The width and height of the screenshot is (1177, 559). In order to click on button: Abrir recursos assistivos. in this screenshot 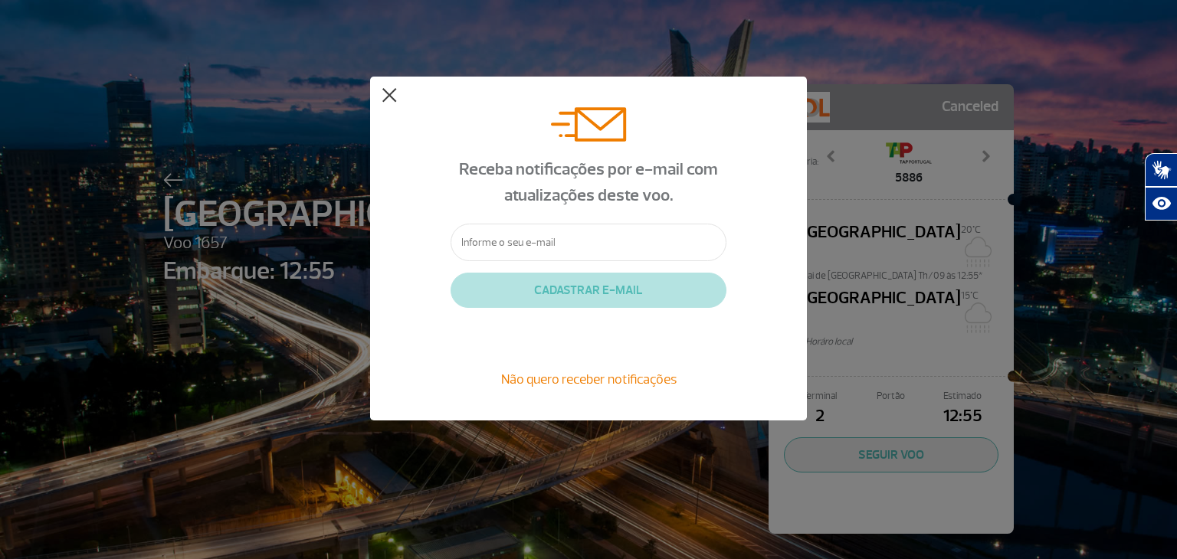, I will do `click(1161, 204)`.